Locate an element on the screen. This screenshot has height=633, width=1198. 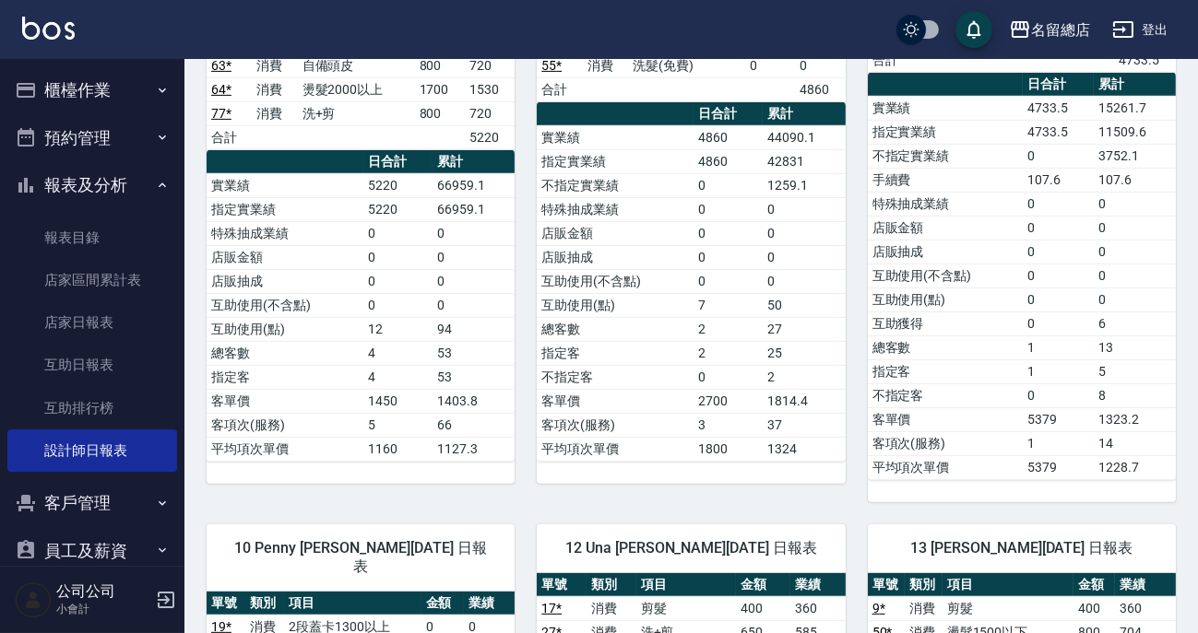
td: 1403.8 is located at coordinates (473, 401).